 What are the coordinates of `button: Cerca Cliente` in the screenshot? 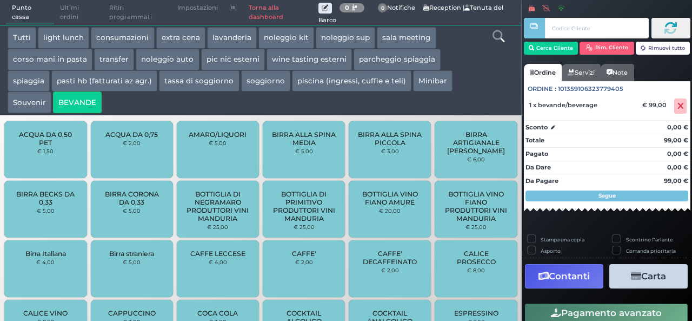 It's located at (551, 48).